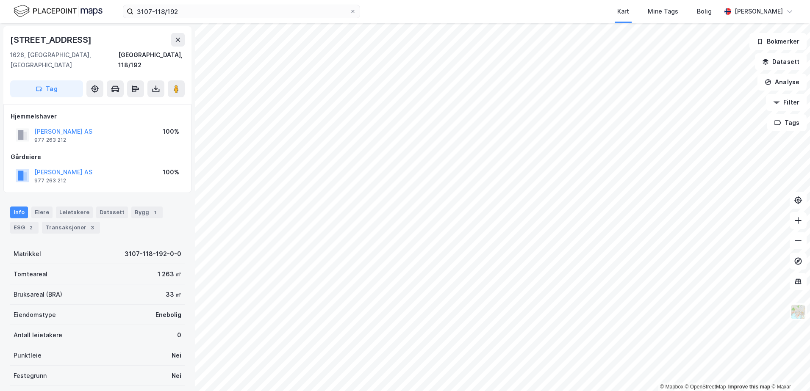  Describe the element at coordinates (241, 11) in the screenshot. I see `input: Søk på adresse, matrikkel, gårdeiere, leietakere eller personer` at that location.